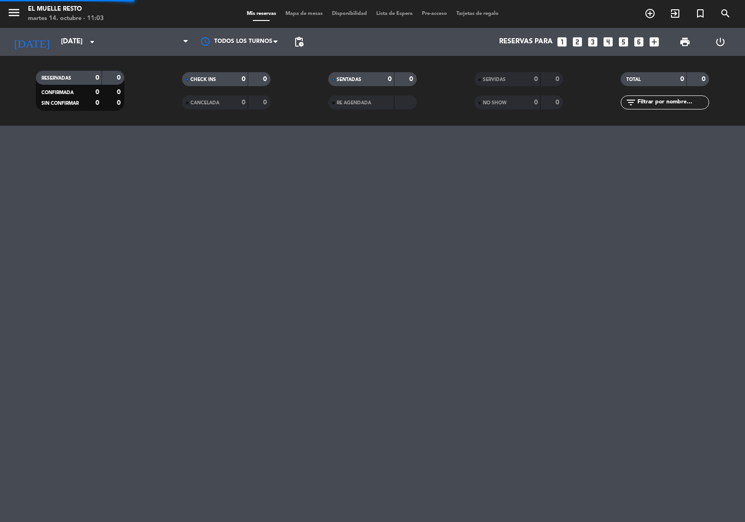 Image resolution: width=745 pixels, height=522 pixels. What do you see at coordinates (66, 19) in the screenshot?
I see `div: martes 14. octubre - 11:03` at bounding box center [66, 19].